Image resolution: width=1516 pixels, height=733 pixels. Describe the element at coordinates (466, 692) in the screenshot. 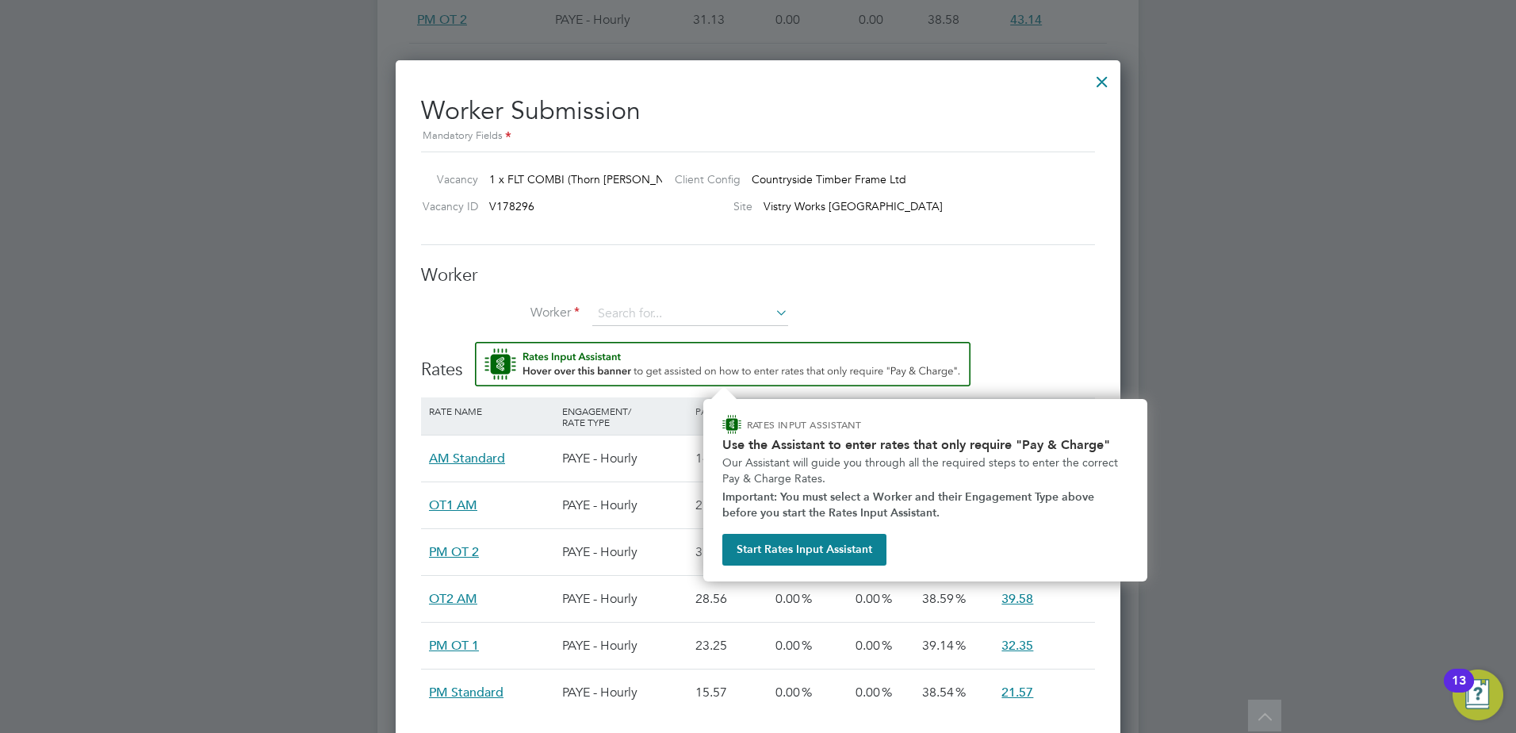

I see `span: PM Standard` at that location.